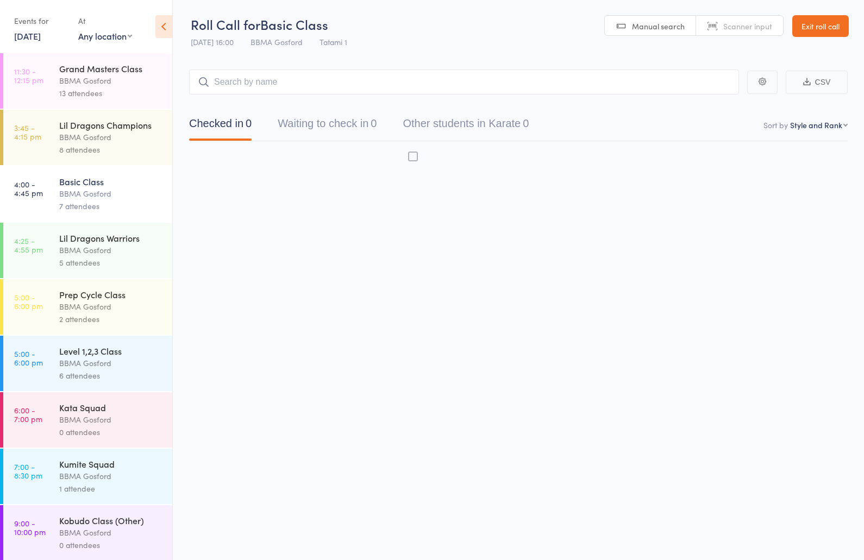 The height and width of the screenshot is (560, 864). Describe the element at coordinates (466, 126) in the screenshot. I see `button: Other students in Karate0` at that location.